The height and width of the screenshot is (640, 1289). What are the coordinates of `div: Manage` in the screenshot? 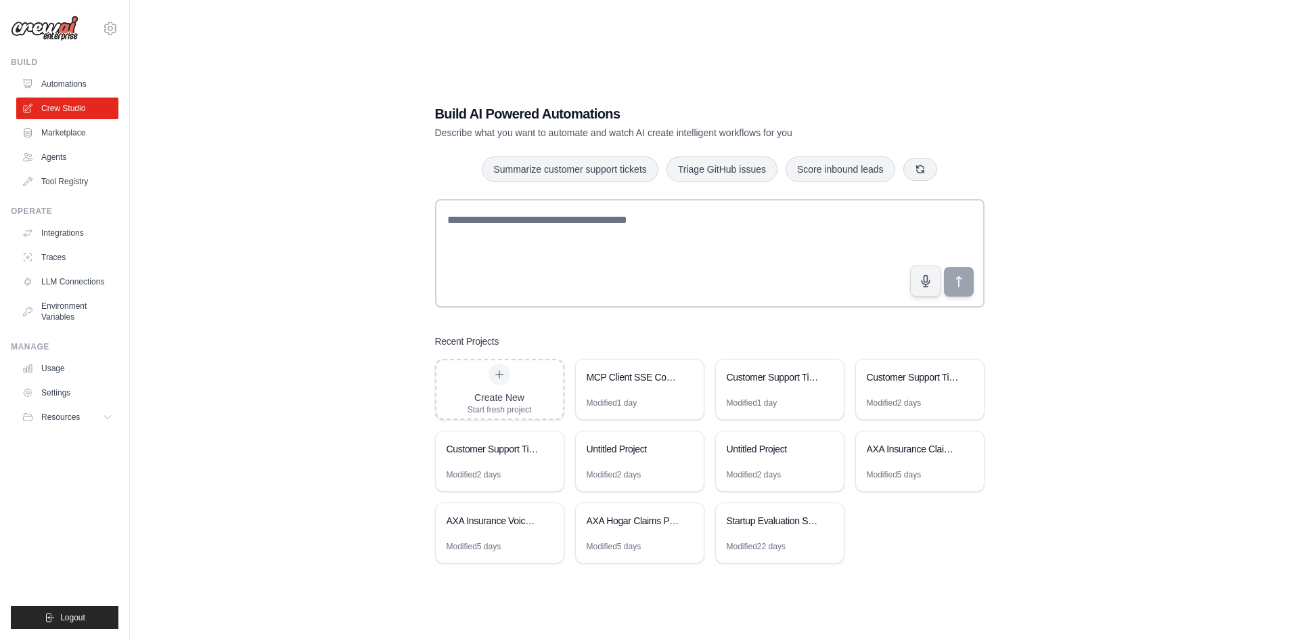 It's located at (64, 346).